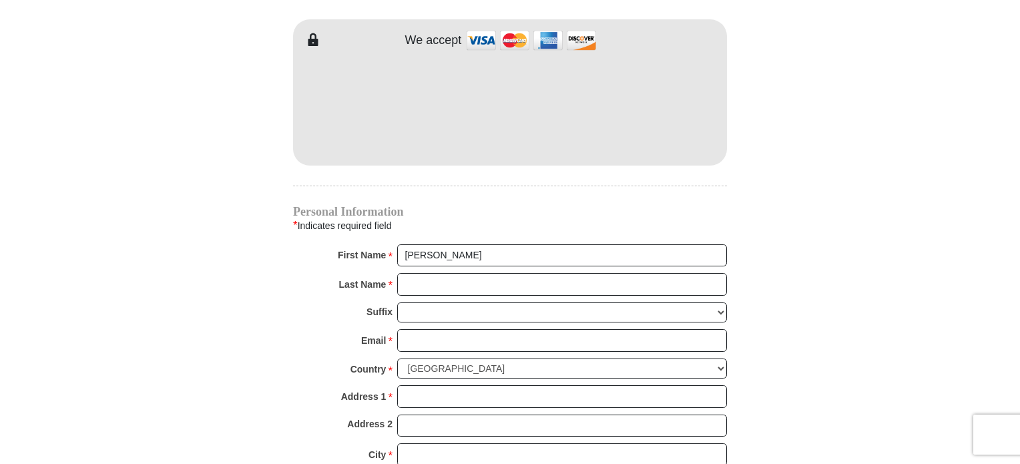 Image resolution: width=1020 pixels, height=464 pixels. I want to click on h4: We accept, so click(433, 41).